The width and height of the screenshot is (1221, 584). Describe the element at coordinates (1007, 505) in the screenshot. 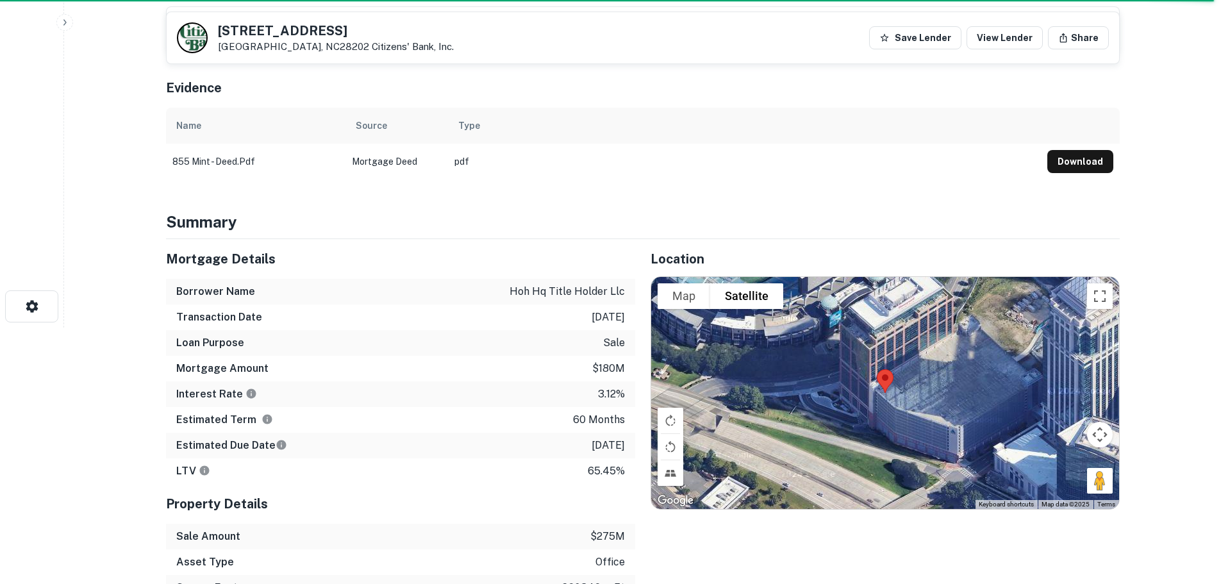

I see `button: Keyboard shortcuts` at that location.